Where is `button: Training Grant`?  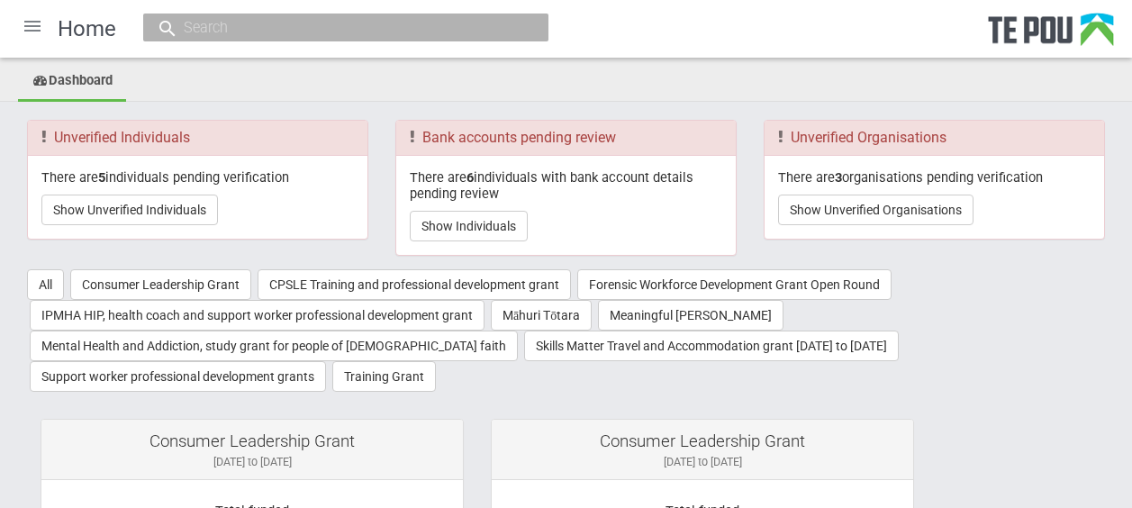
button: Training Grant is located at coordinates (384, 376).